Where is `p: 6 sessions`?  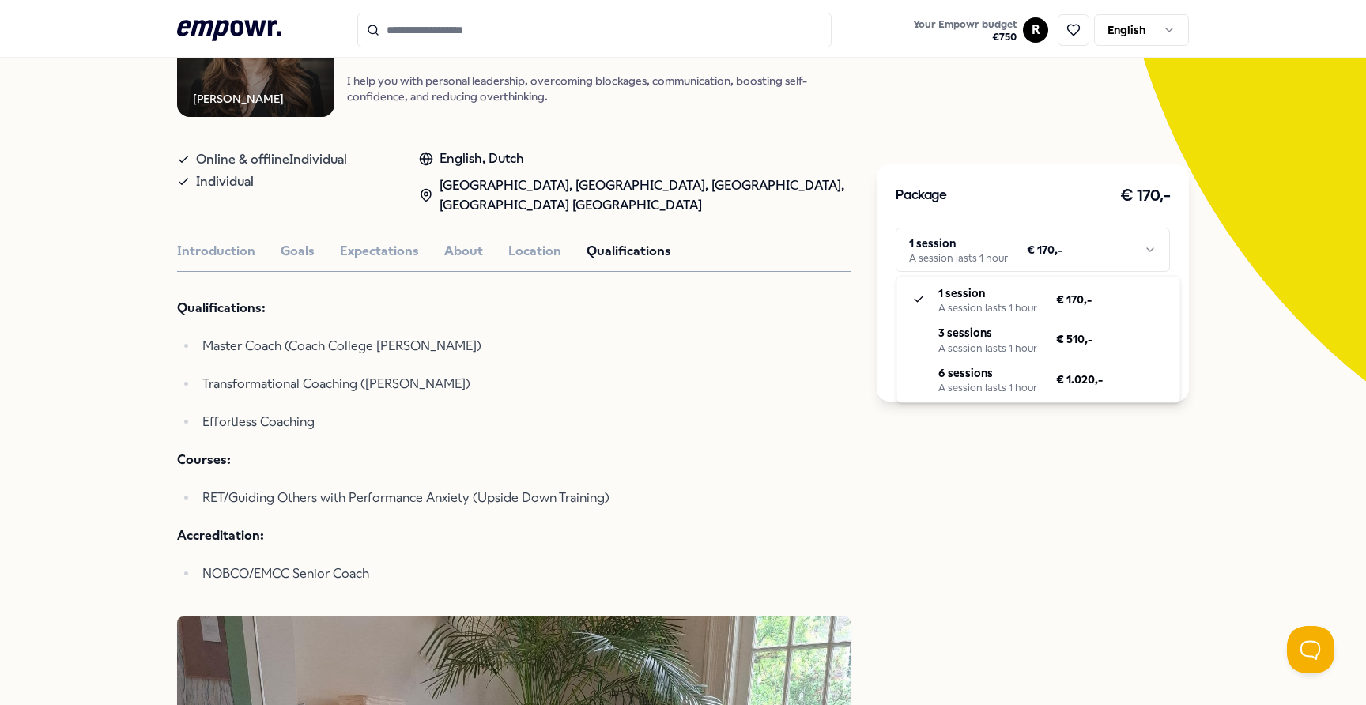 p: 6 sessions is located at coordinates (987, 372).